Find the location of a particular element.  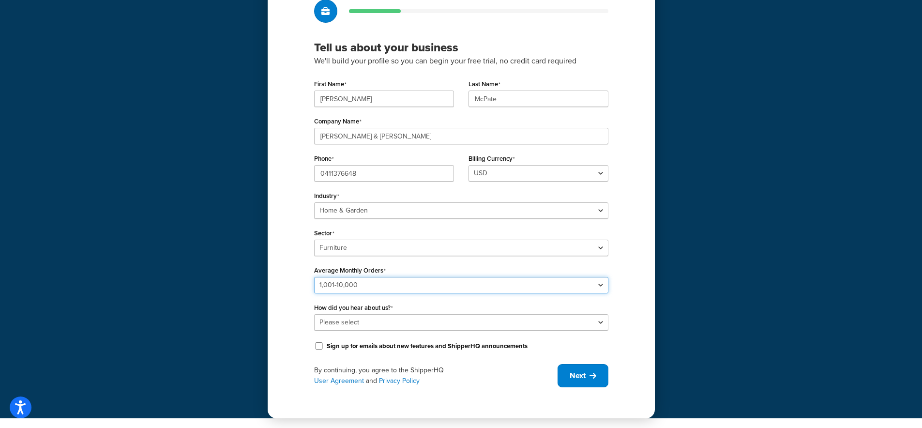

p: We'll build your profile so you can begin your free trial, no credit card required is located at coordinates (461, 61).